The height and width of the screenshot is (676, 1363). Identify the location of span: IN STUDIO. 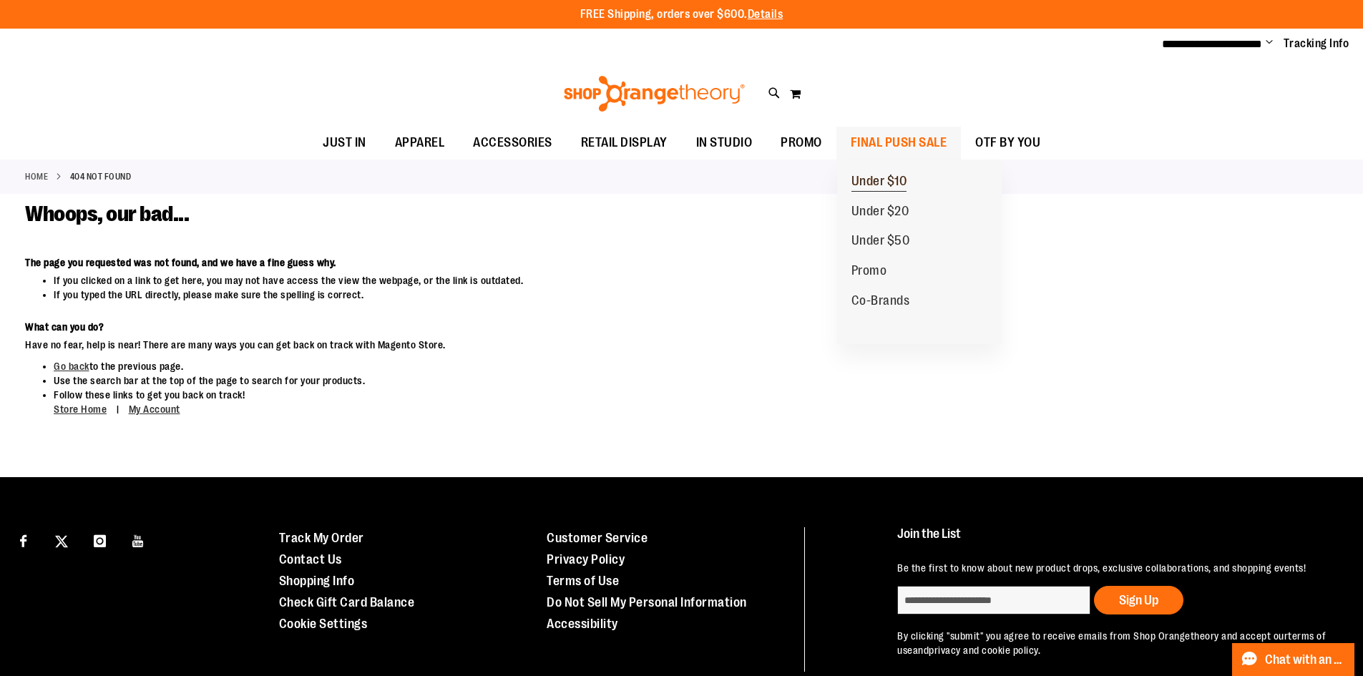
(724, 142).